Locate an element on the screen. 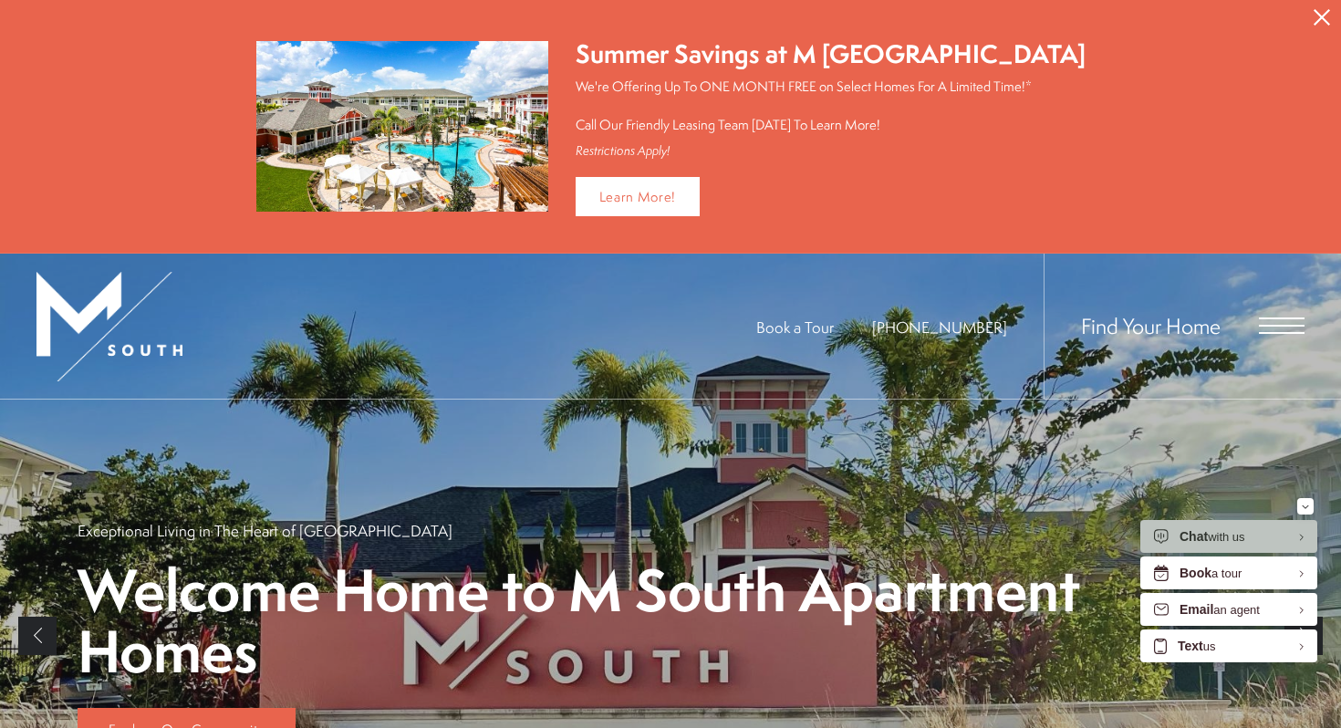 This screenshot has width=1341, height=728. p: We're Offering Up To ONE MONTH FREE on Select Homes For A Limited Time!* Call Our Friendly Leasin... is located at coordinates (830, 105).